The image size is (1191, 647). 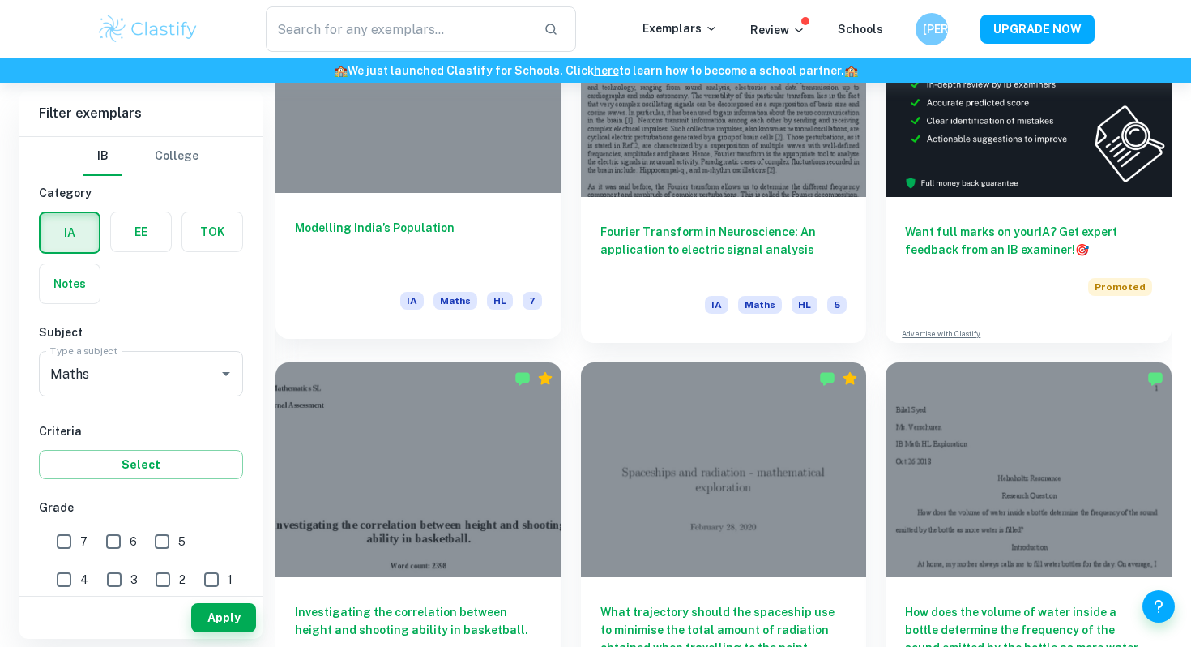 What do you see at coordinates (133, 541) in the screenshot?
I see `span: 6` at bounding box center [133, 541].